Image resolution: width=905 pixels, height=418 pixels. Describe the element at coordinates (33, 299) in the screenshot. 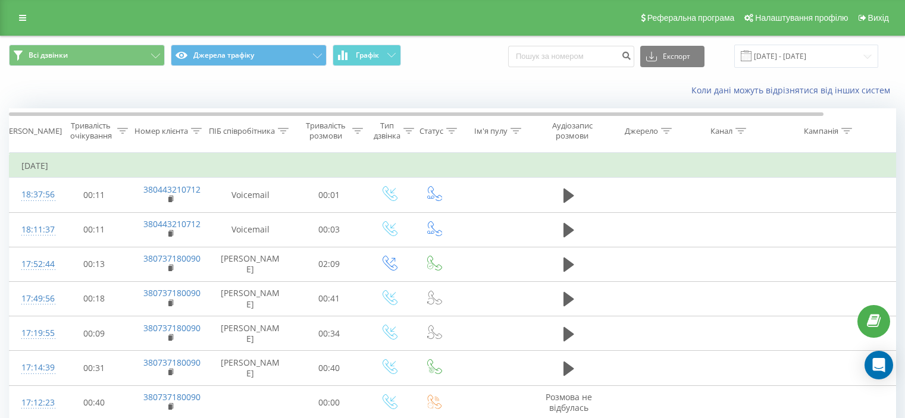

I see `div: 17:49:56` at that location.